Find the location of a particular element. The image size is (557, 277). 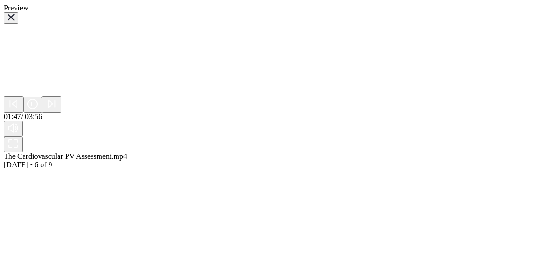

div: The Cardiovascular PV Assessment.mp4 is located at coordinates (279, 156).